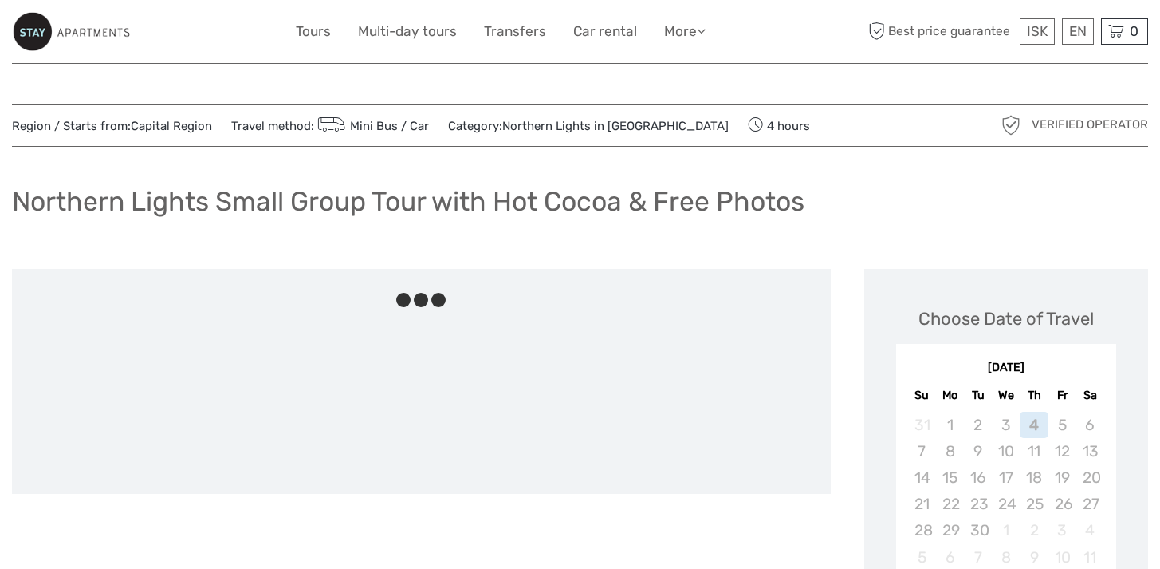 The width and height of the screenshot is (1160, 569). What do you see at coordinates (1090, 124) in the screenshot?
I see `span: Verified Operator` at bounding box center [1090, 124].